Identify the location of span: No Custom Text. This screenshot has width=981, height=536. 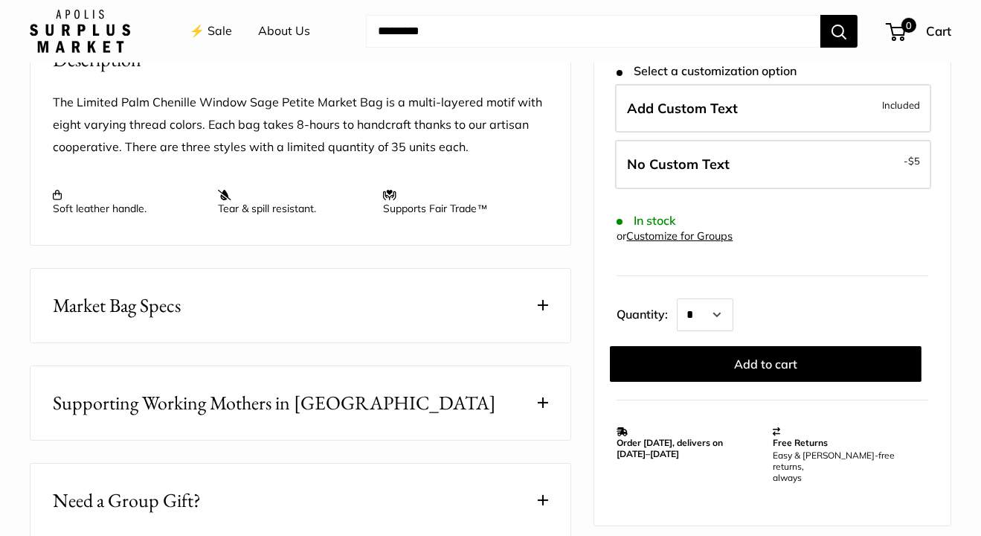
(679, 164).